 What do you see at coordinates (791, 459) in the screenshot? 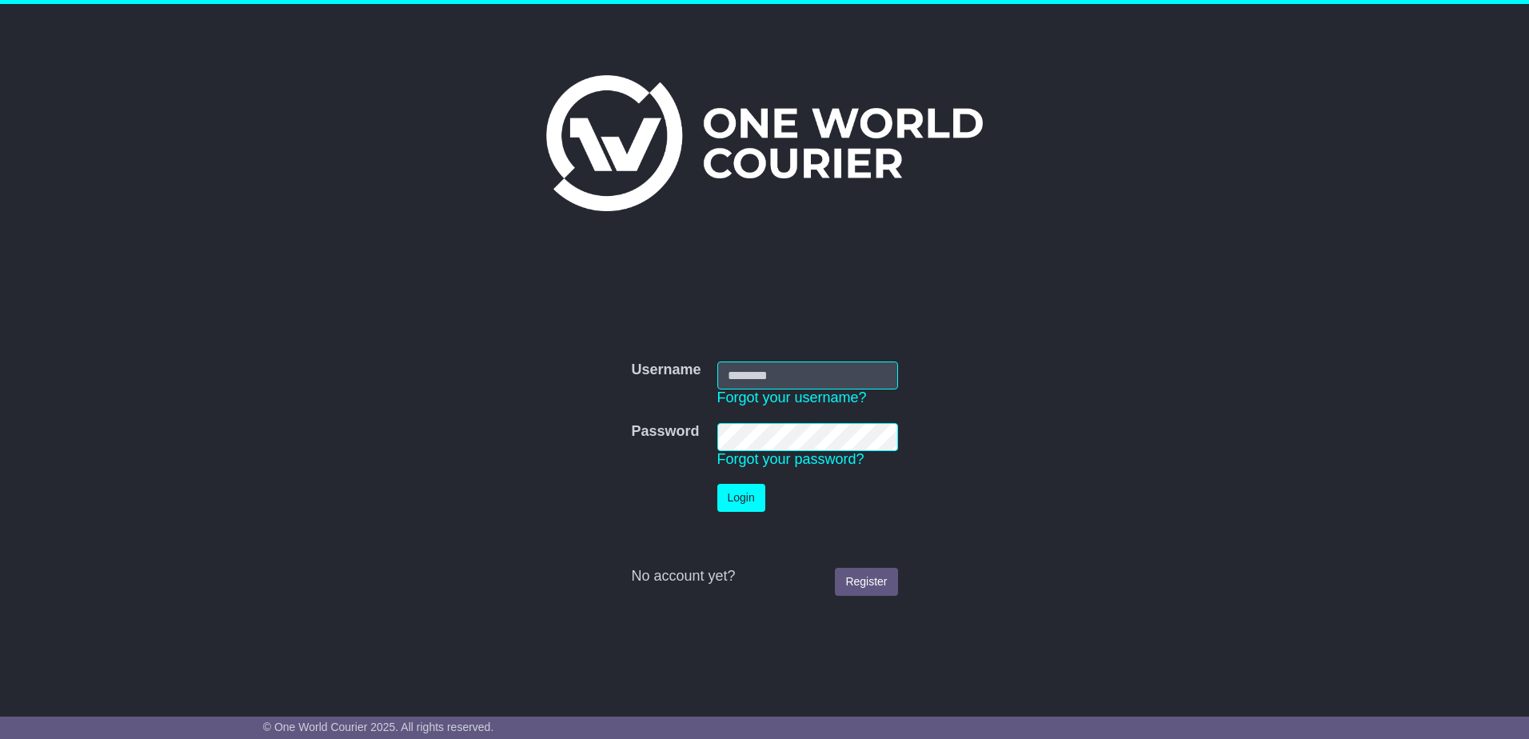
I see `a: Forgot your password?` at bounding box center [791, 459].